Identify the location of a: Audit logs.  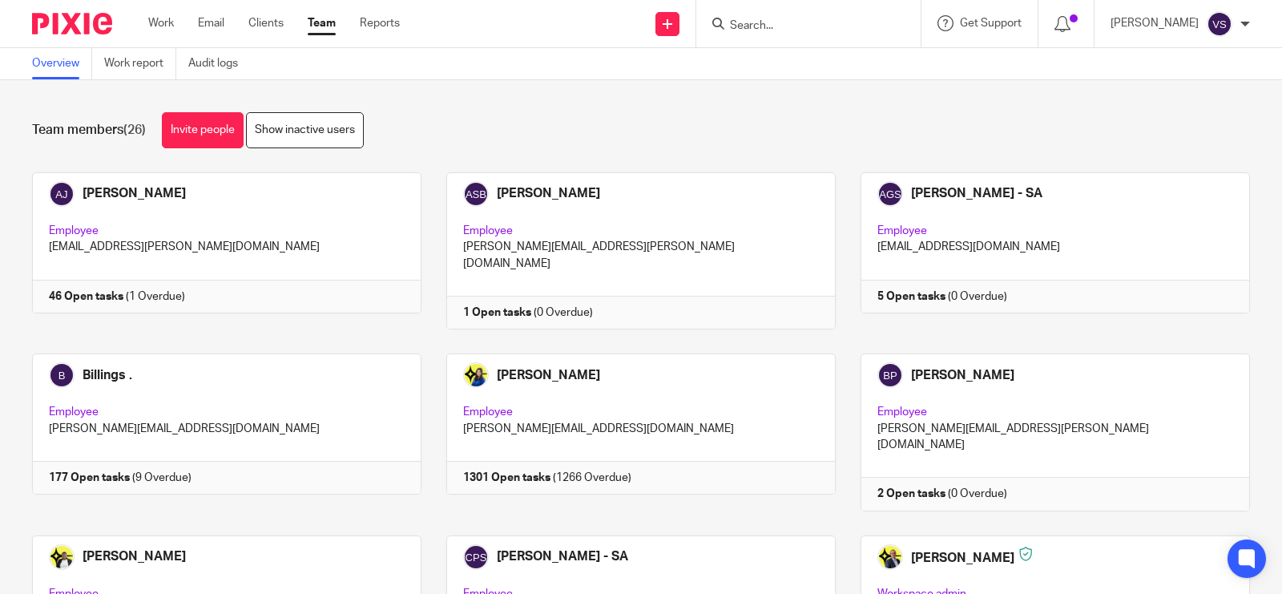
(219, 63).